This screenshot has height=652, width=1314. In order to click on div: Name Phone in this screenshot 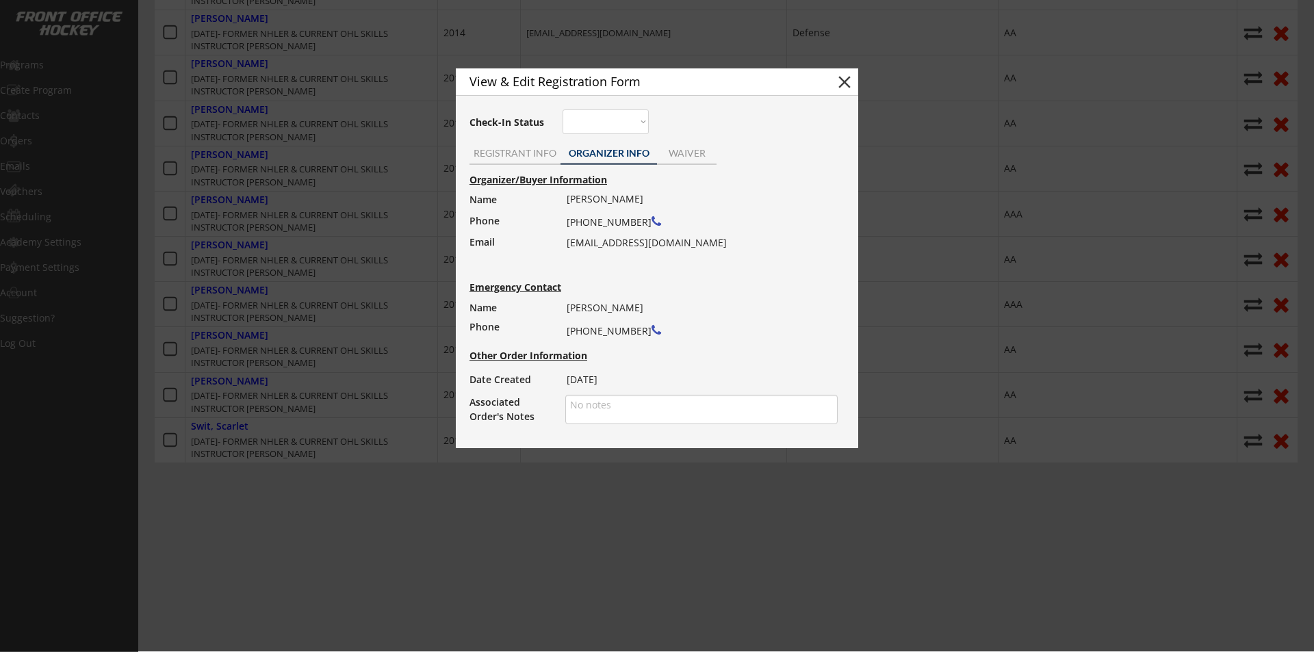, I will do `click(510, 317)`.